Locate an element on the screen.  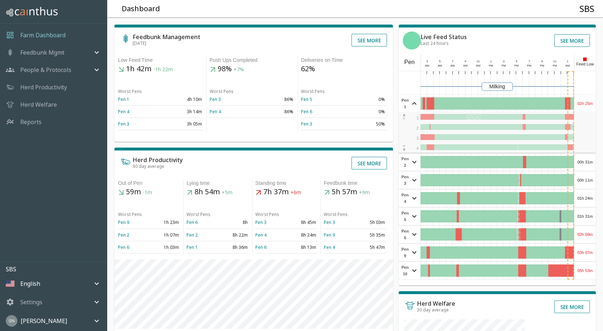
span: +6m is located at coordinates (296, 193).